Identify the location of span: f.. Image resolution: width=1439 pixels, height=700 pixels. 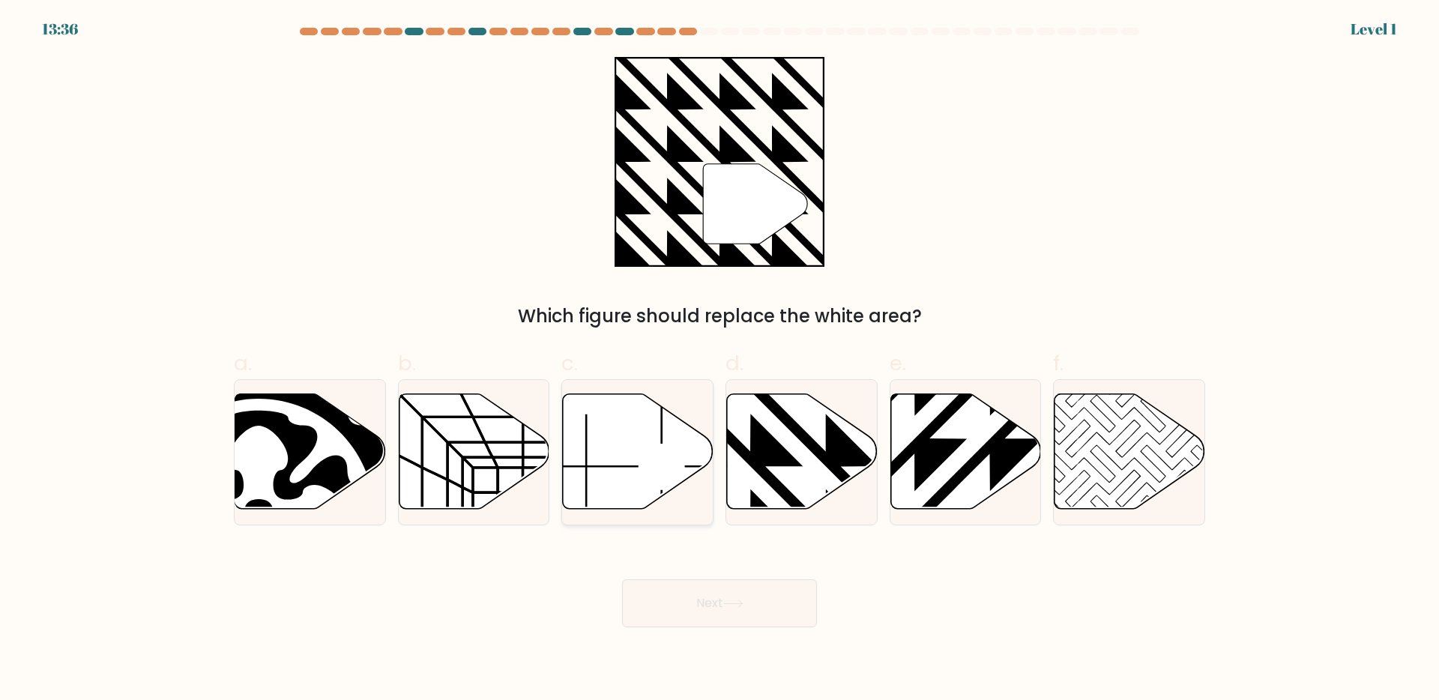
(1058, 363).